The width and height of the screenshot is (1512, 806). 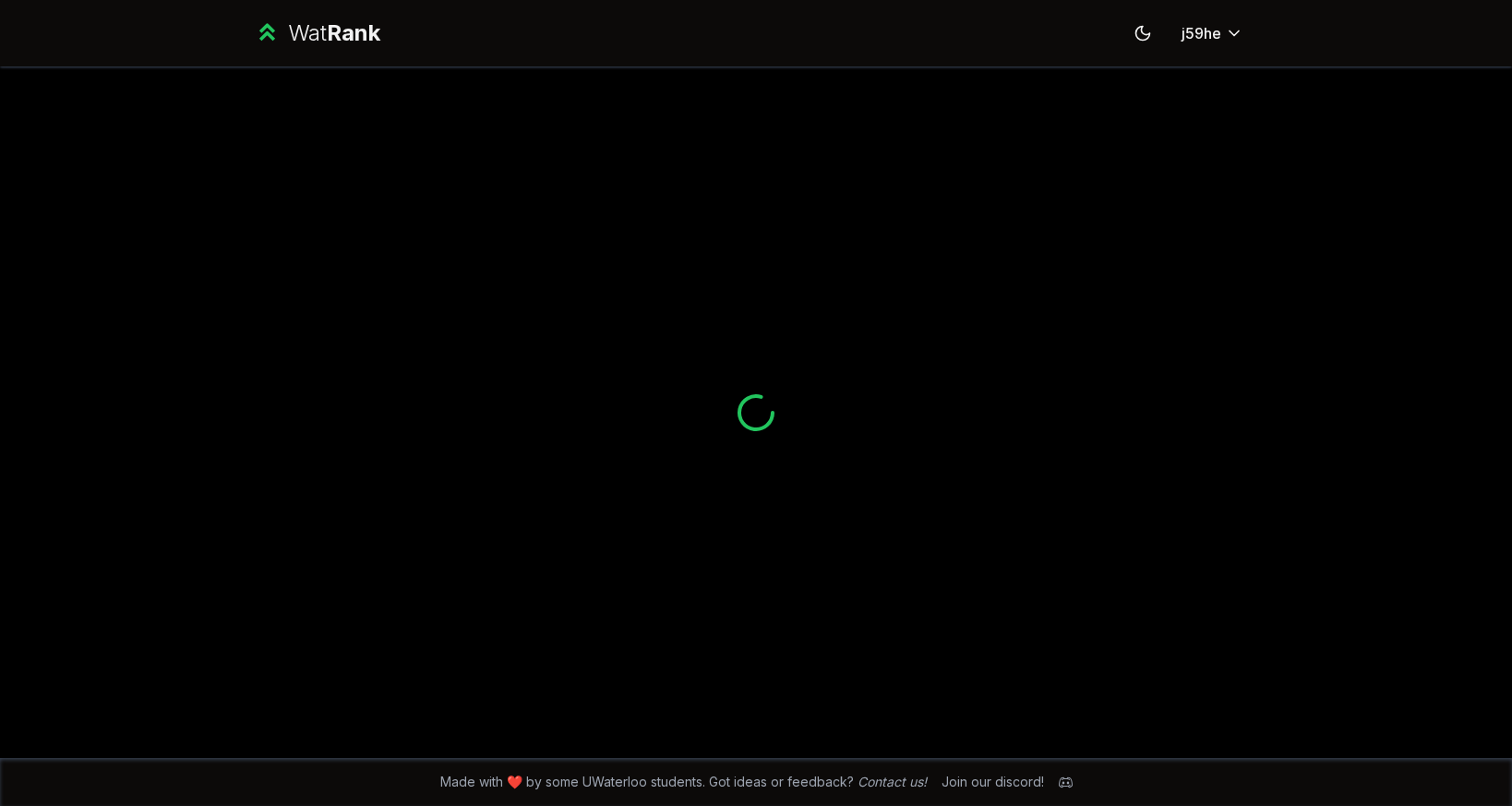 What do you see at coordinates (892, 782) in the screenshot?
I see `a: Contact us!` at bounding box center [892, 782].